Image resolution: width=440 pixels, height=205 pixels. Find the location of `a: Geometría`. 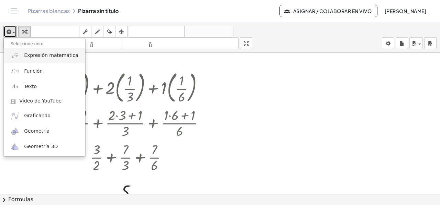

a: Geometría is located at coordinates (44, 132).